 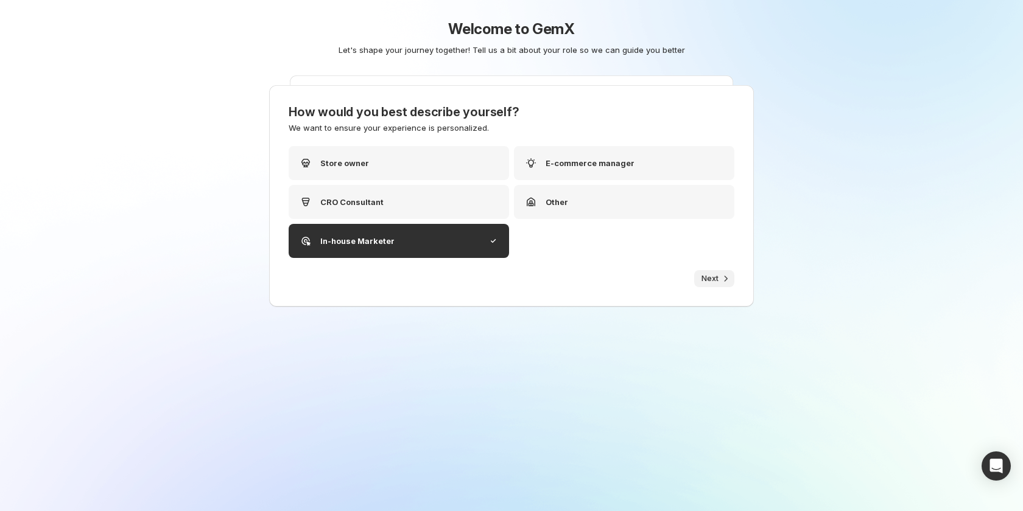 I want to click on p: E-commerce manager, so click(x=590, y=163).